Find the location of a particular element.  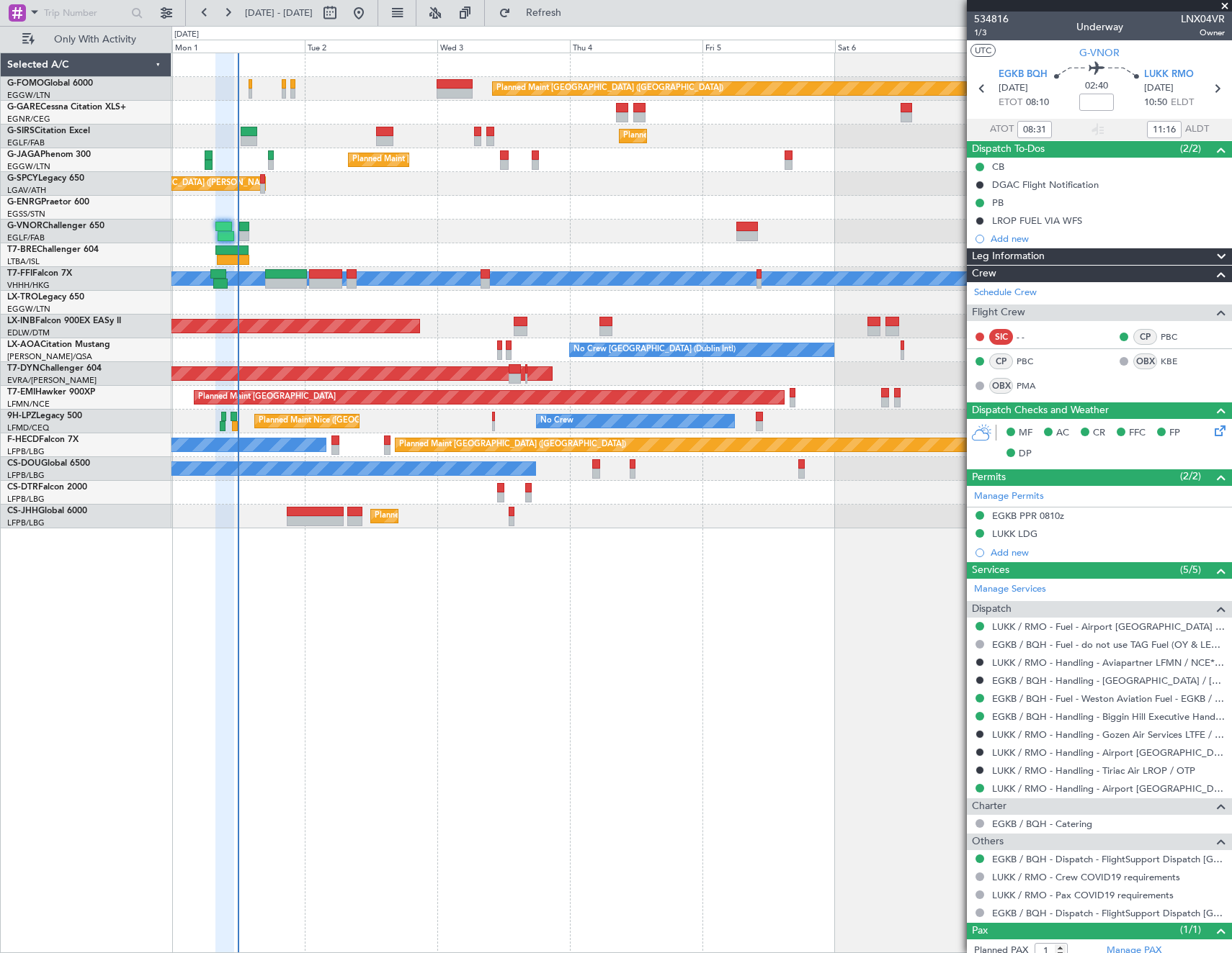

span: (1/1) is located at coordinates (1190, 929).